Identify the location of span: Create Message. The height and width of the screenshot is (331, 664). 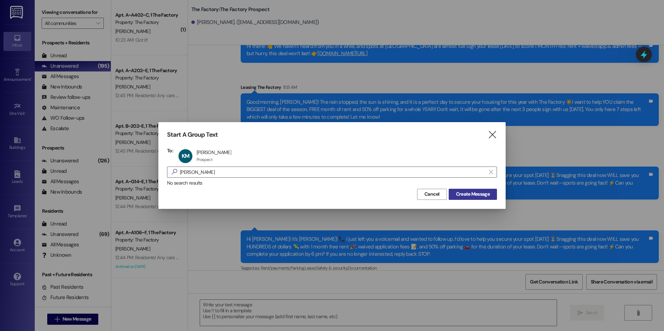
(472, 194).